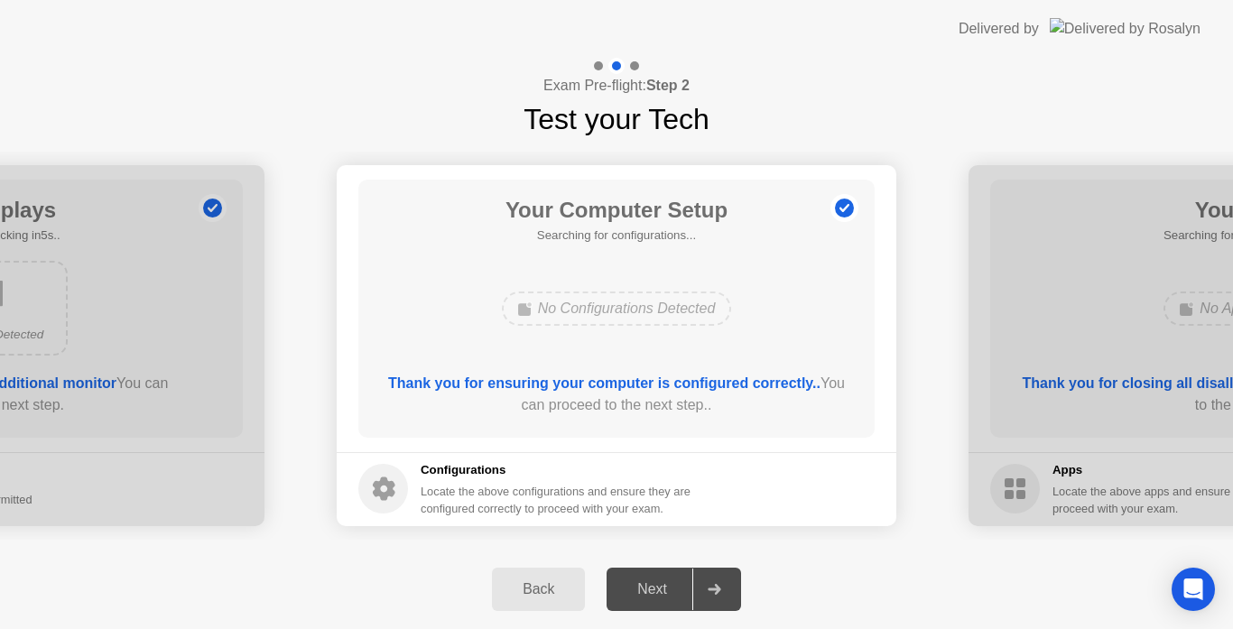 This screenshot has height=629, width=1233. What do you see at coordinates (673, 589) in the screenshot?
I see `button: Next` at bounding box center [673, 589].